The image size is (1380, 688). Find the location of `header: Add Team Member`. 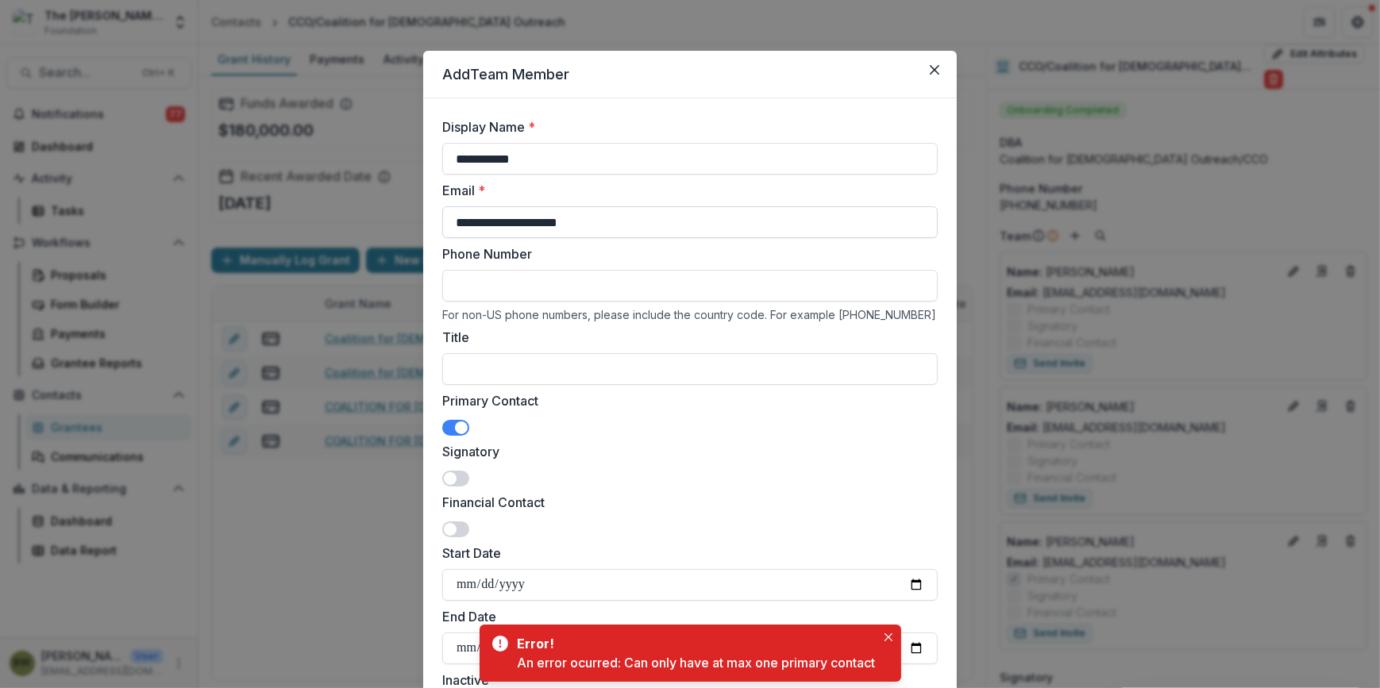

header: Add Team Member is located at coordinates (690, 75).